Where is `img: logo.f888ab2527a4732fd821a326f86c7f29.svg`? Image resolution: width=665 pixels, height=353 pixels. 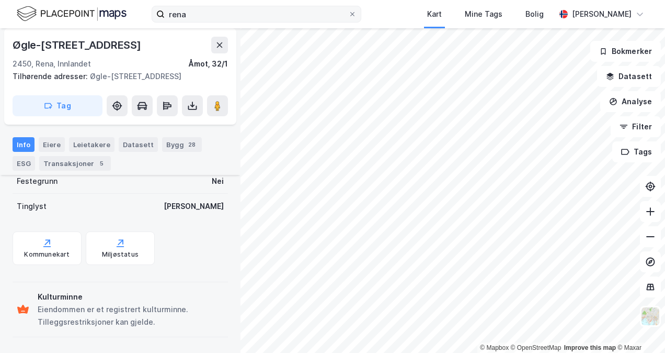 img: logo.f888ab2527a4732fd821a326f86c7f29.svg is located at coordinates (72, 14).